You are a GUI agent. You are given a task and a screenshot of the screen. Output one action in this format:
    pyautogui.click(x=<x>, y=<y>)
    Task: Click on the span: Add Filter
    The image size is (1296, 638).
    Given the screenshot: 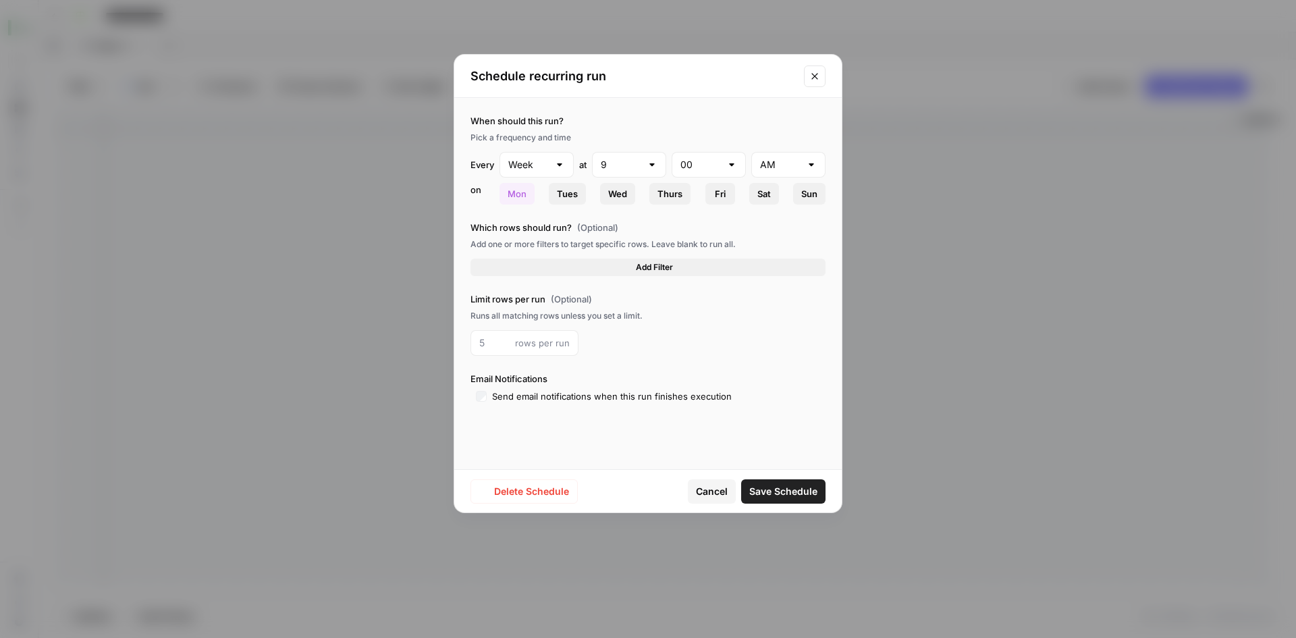 What is the action you would take?
    pyautogui.click(x=654, y=267)
    